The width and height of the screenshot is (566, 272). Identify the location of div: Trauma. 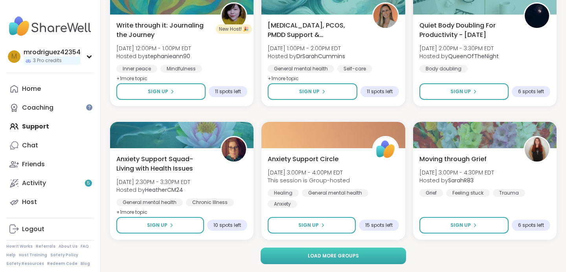
(509, 193).